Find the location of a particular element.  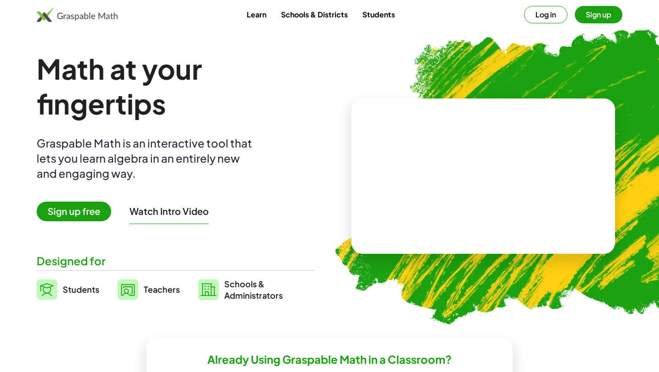

div: Designed for is located at coordinates (176, 261).